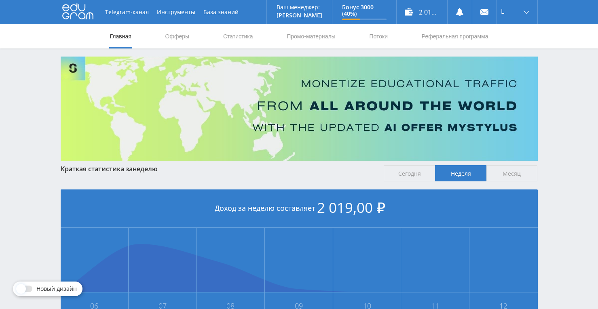 The image size is (598, 309). What do you see at coordinates (367, 306) in the screenshot?
I see `span: 10` at bounding box center [367, 306].